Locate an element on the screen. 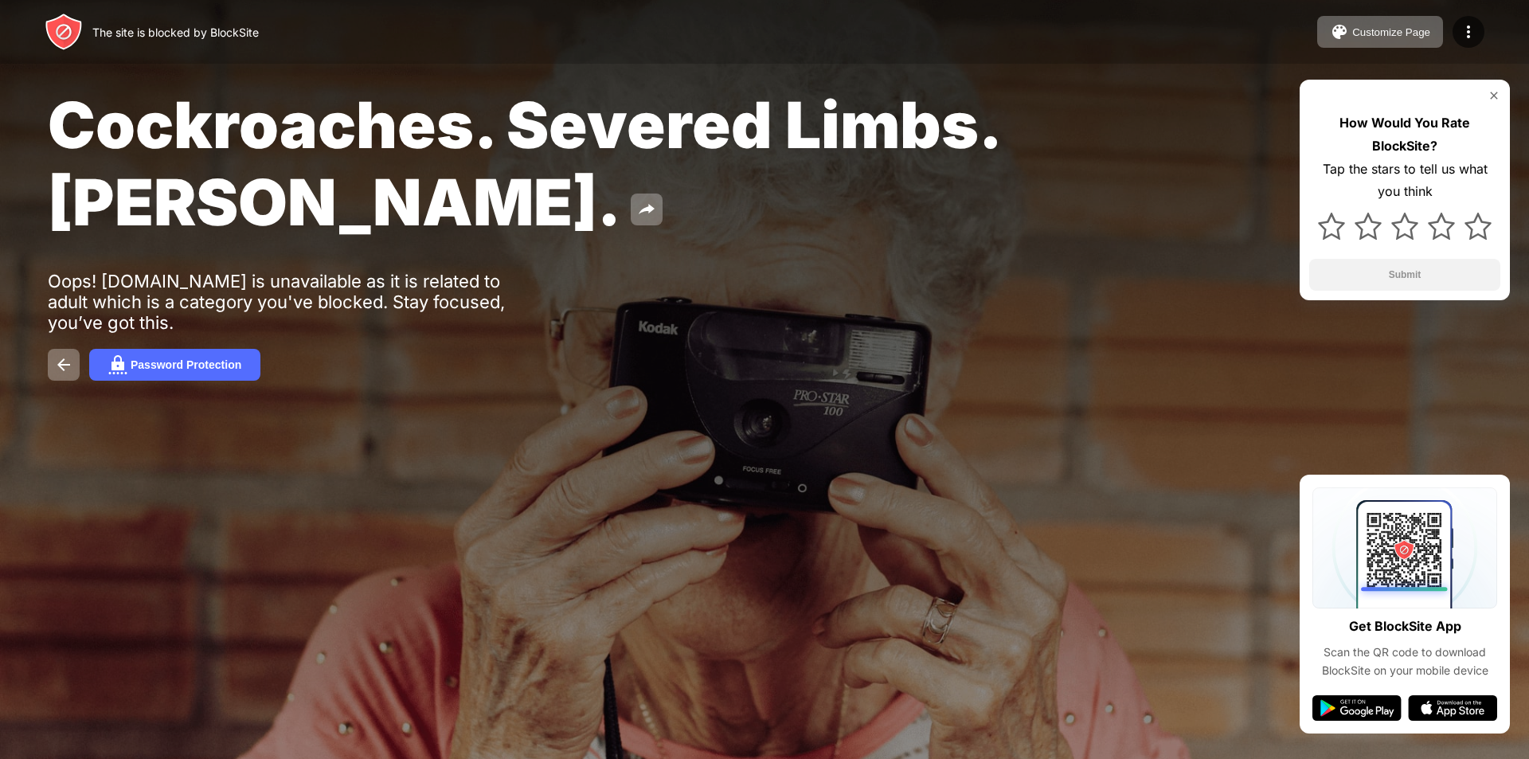  img: qrcode.svg is located at coordinates (1404, 548).